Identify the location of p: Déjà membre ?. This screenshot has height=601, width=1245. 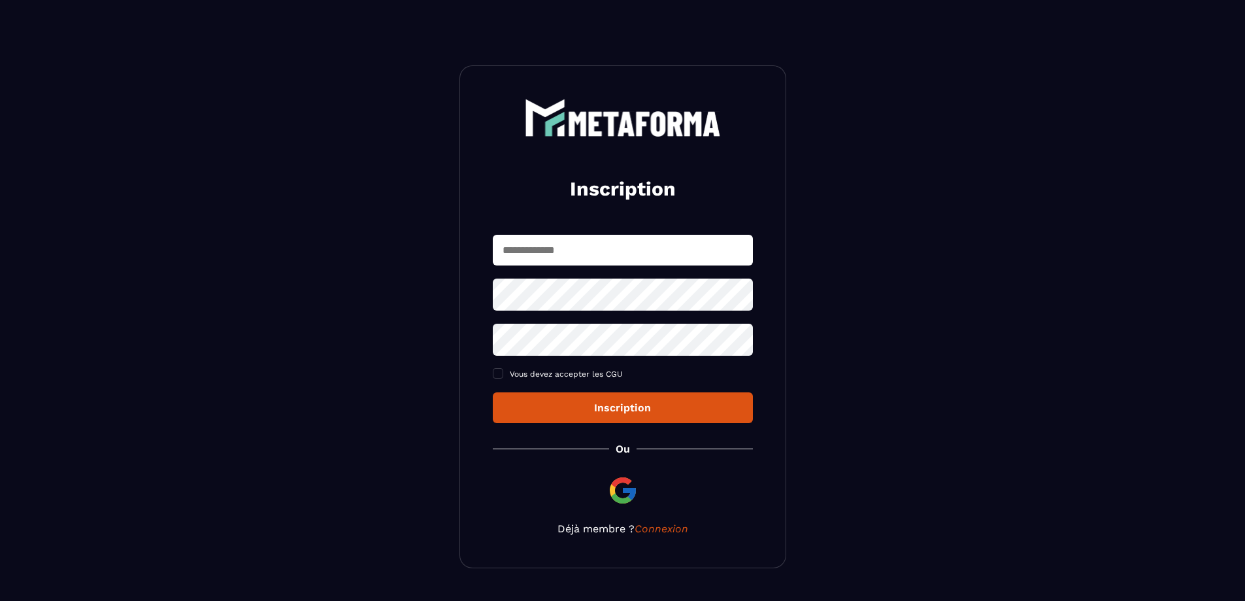
(623, 528).